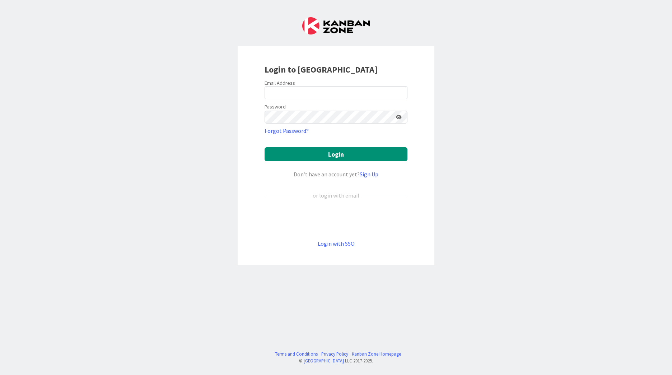  I want to click on a: Forgot Password?, so click(286, 131).